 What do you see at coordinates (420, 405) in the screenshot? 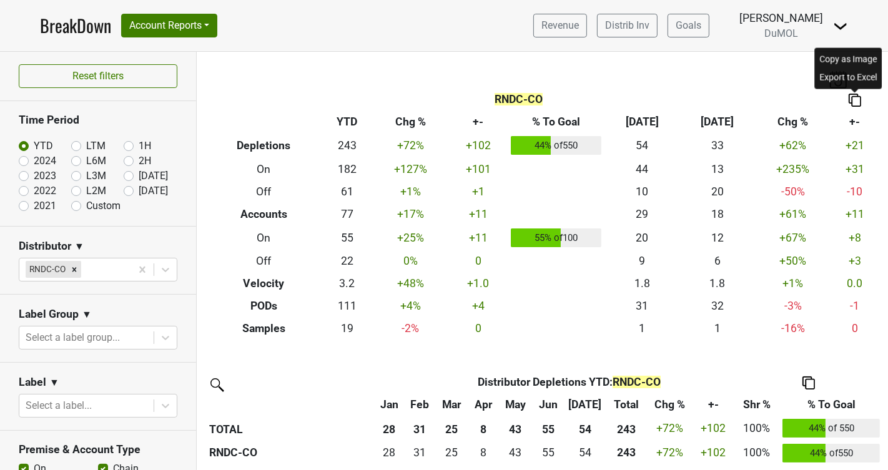
I see `th: Feb: activate to sort column ascending` at bounding box center [420, 405].